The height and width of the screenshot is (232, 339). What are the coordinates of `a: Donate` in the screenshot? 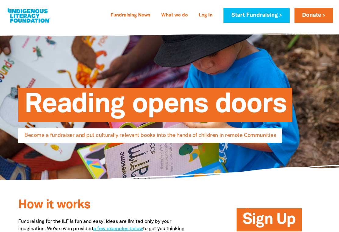 It's located at (314, 15).